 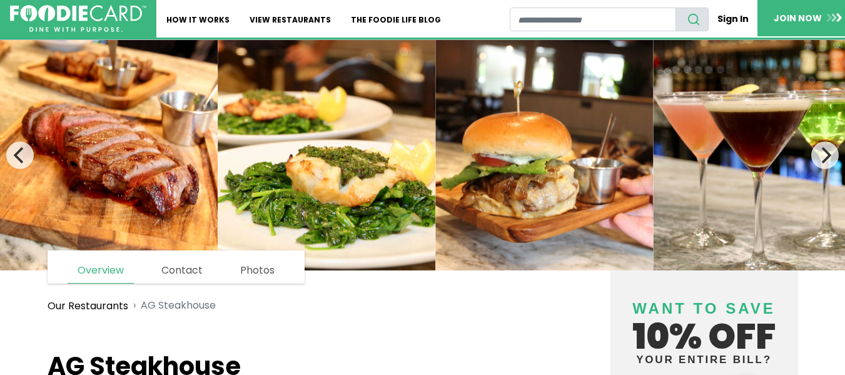 What do you see at coordinates (704, 359) in the screenshot?
I see `small: your entire bill?` at bounding box center [704, 359].